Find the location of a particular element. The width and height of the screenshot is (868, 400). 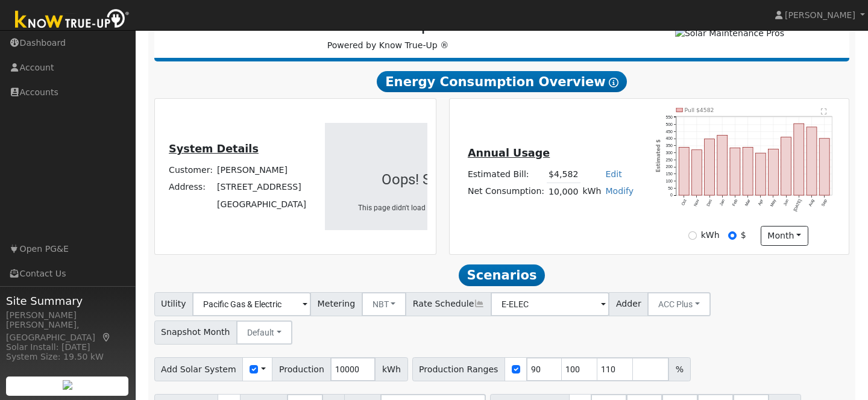

text: Mar is located at coordinates (748, 203).